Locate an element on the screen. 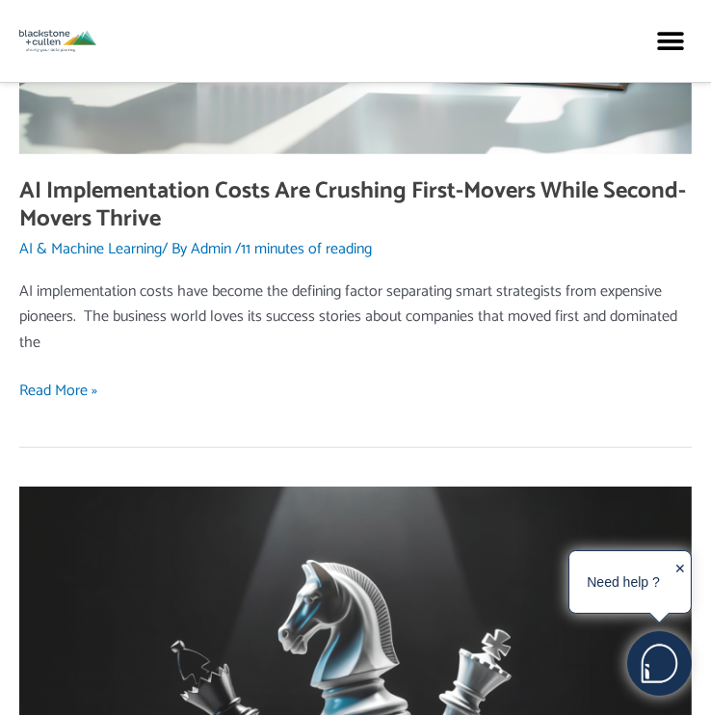  a: Admin is located at coordinates (213, 249).